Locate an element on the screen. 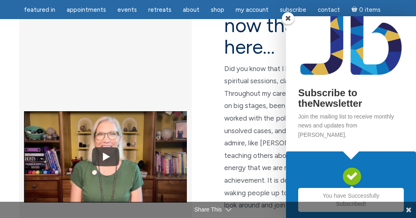 The height and width of the screenshot is (218, 416). a: Cart0 items is located at coordinates (366, 9).